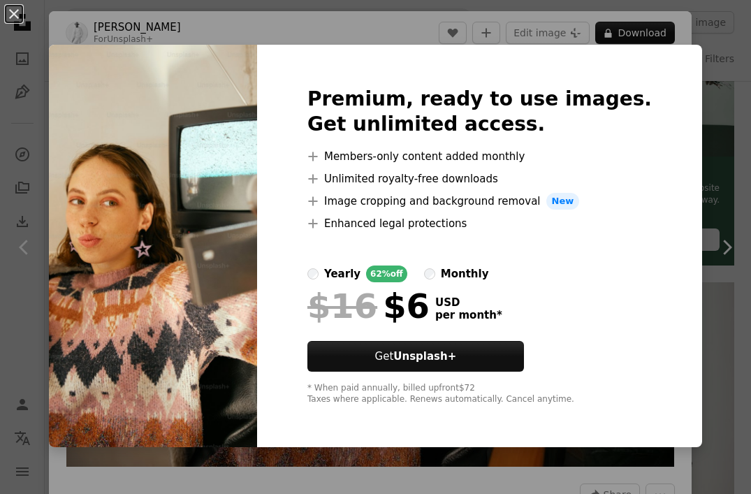  I want to click on span: New, so click(563, 201).